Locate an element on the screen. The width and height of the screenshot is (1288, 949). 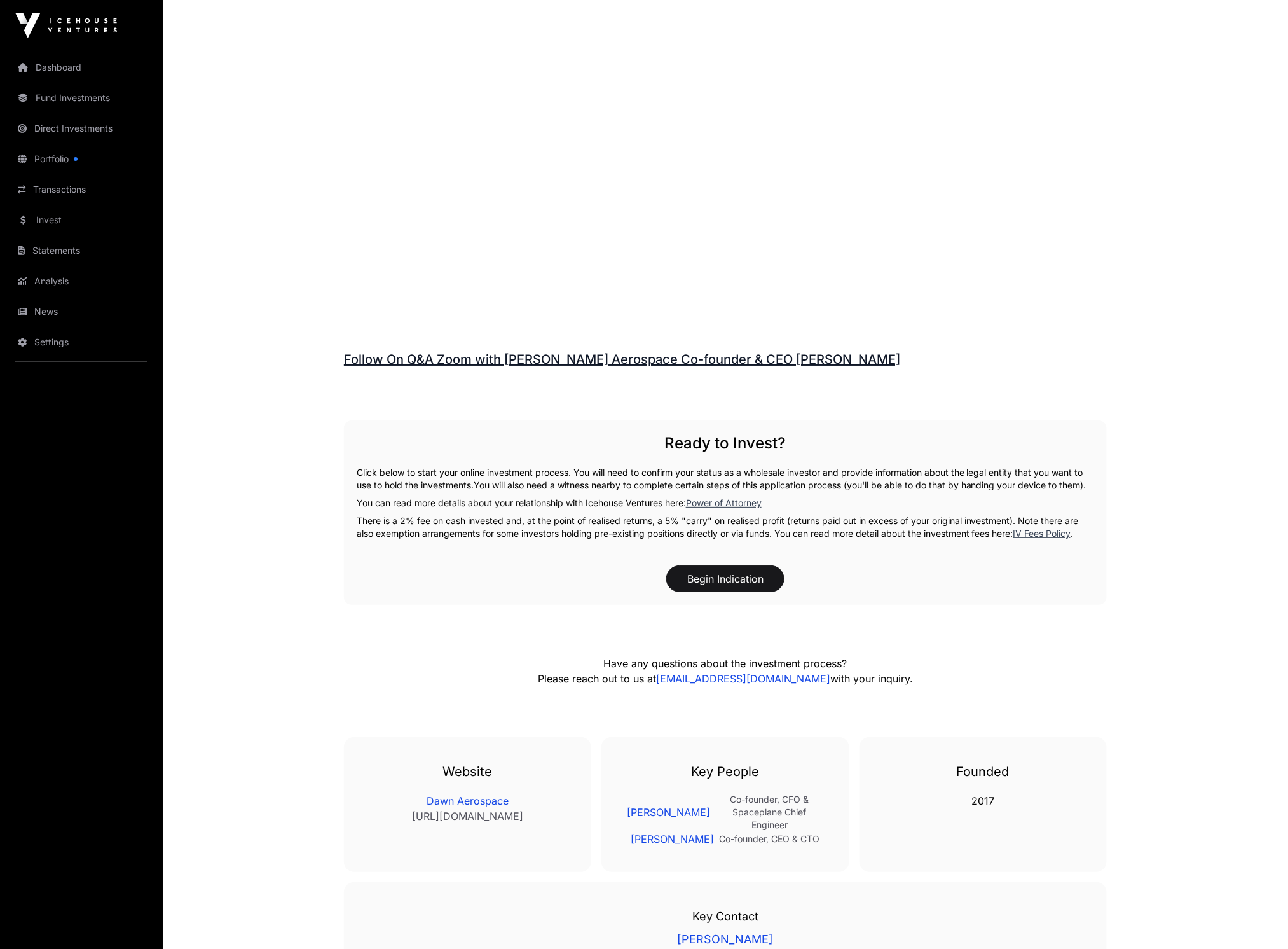
p: 2017 is located at coordinates (983, 801).